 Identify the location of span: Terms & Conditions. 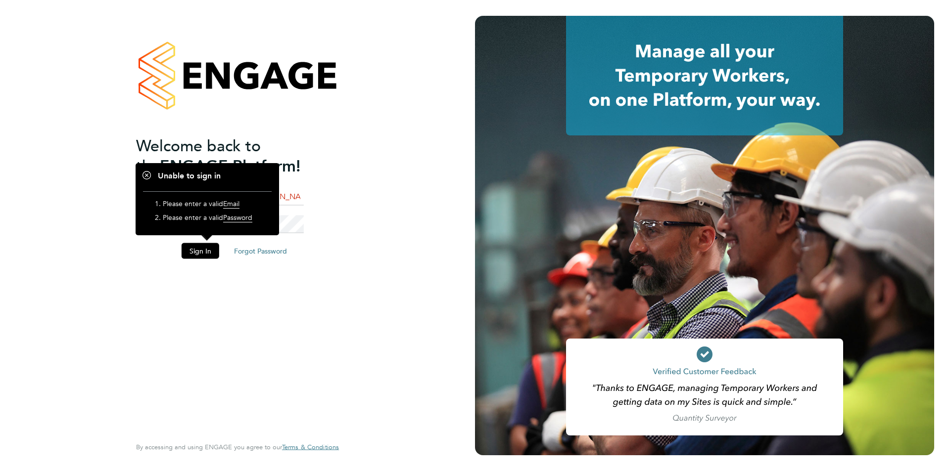
(310, 447).